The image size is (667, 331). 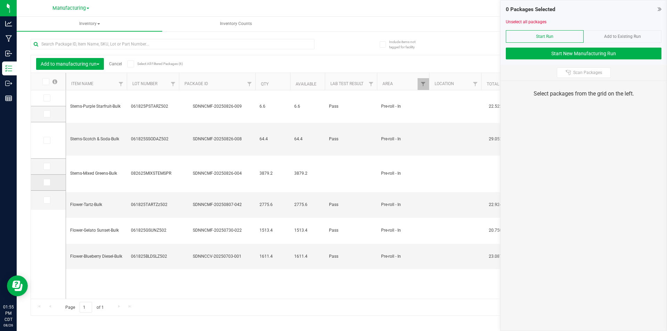 I want to click on a: Lot Number, so click(x=145, y=84).